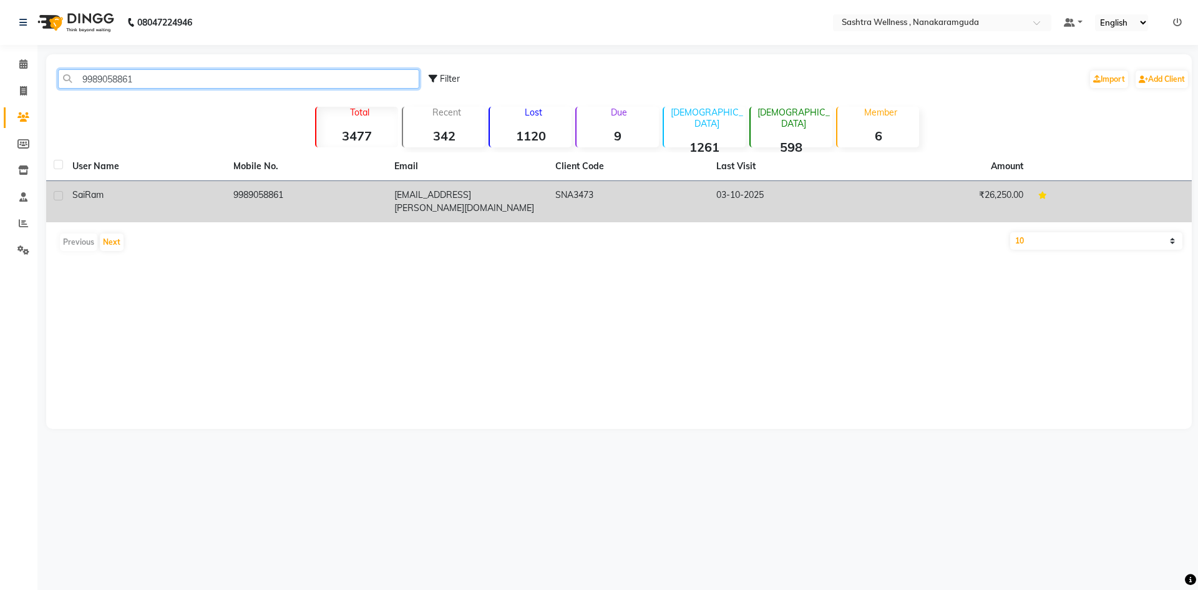 The width and height of the screenshot is (1198, 590). What do you see at coordinates (878, 135) in the screenshot?
I see `strong: 6` at bounding box center [878, 135].